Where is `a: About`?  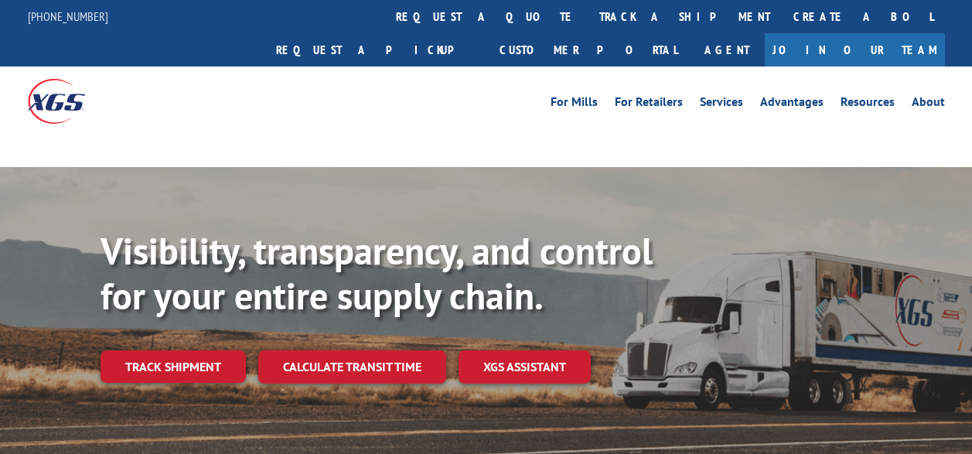 a: About is located at coordinates (928, 104).